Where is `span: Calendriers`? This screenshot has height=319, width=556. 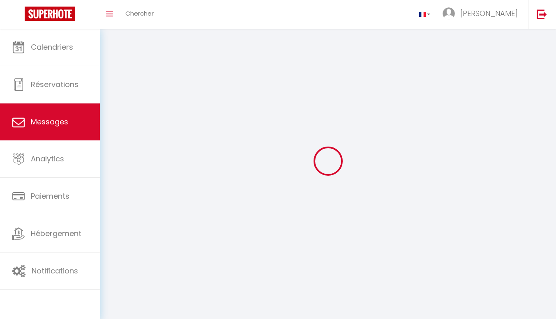
span: Calendriers is located at coordinates (52, 47).